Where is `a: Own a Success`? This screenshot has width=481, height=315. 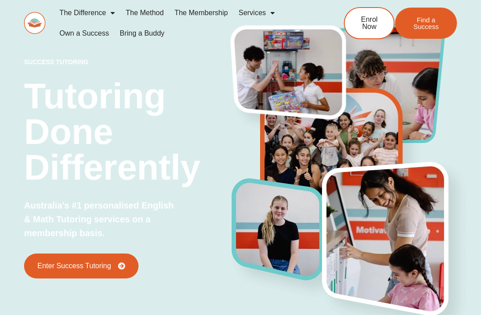
a: Own a Success is located at coordinates (84, 33).